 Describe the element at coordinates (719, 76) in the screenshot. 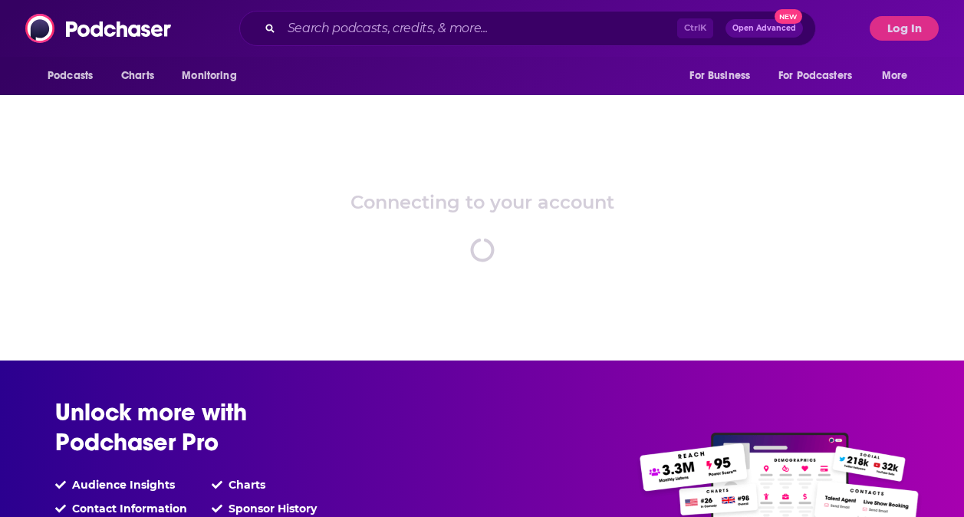

I see `span: For Business` at that location.